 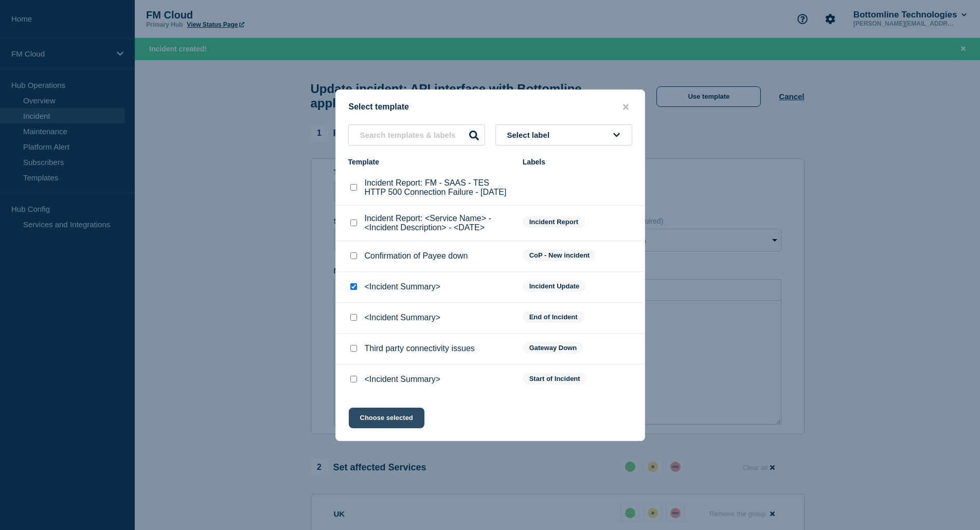 I want to click on span: CoP - New incident, so click(x=560, y=255).